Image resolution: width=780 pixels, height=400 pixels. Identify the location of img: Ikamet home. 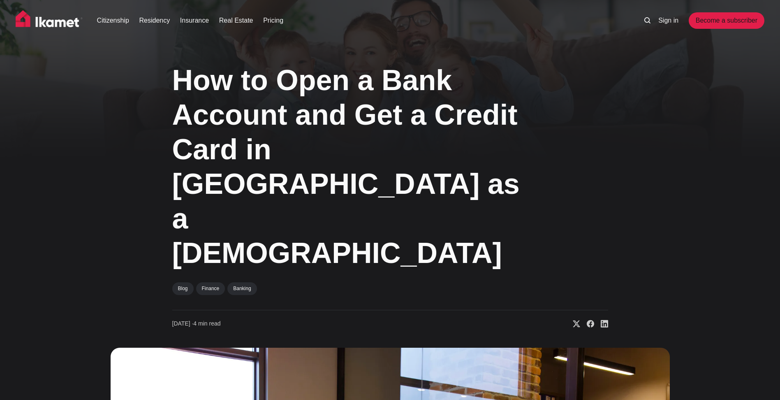
(49, 21).